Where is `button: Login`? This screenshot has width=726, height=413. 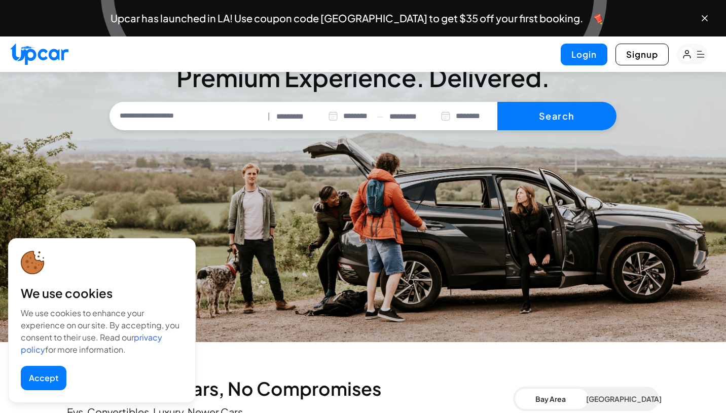
button: Login is located at coordinates (584, 54).